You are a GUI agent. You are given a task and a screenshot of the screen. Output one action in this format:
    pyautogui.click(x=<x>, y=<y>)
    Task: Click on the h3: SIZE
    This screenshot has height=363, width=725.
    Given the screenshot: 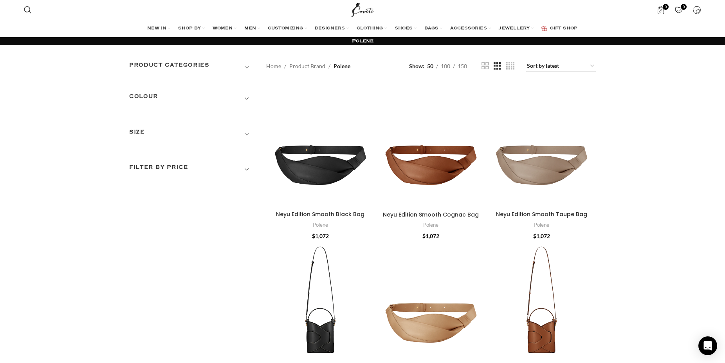 What is the action you would take?
    pyautogui.click(x=192, y=134)
    